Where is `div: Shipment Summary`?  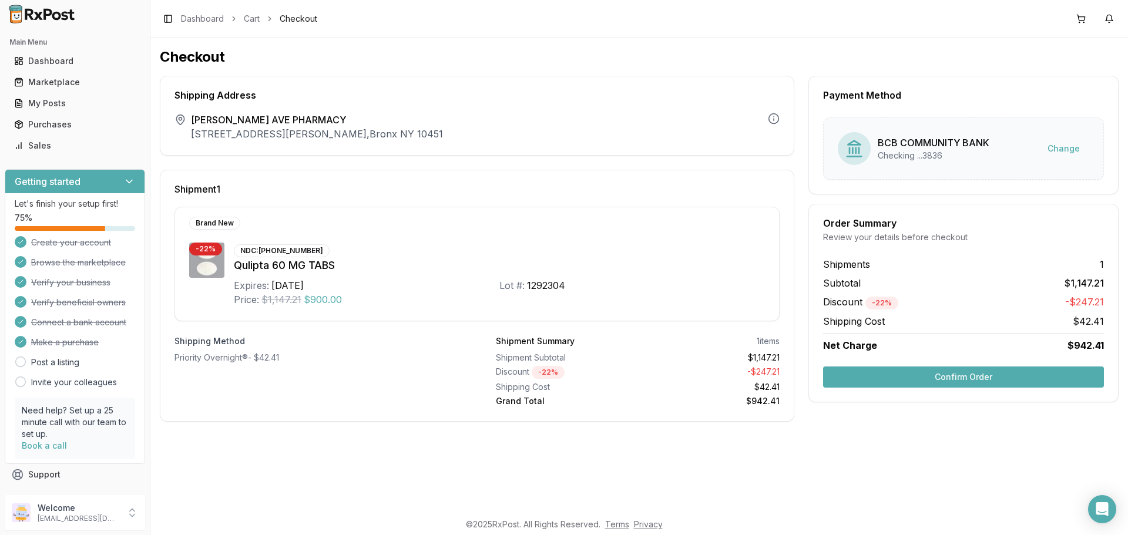 div: Shipment Summary is located at coordinates (535, 341).